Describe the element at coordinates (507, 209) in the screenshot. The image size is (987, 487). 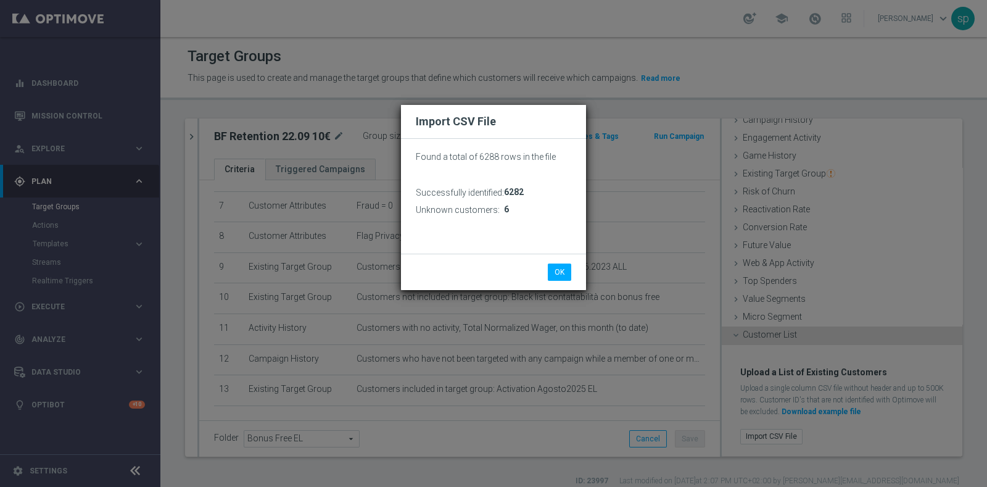
I see `span: 6` at that location.